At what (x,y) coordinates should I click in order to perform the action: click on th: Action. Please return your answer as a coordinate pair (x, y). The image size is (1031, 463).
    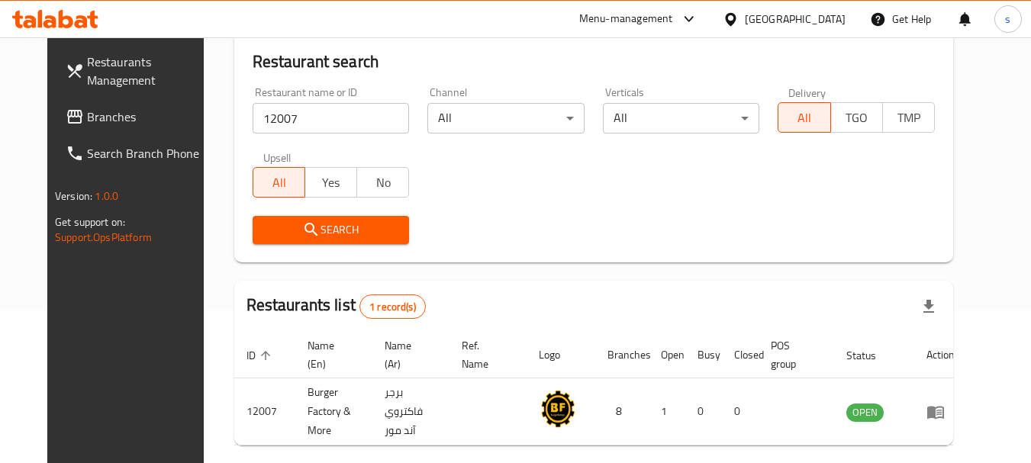
    Looking at the image, I should click on (940, 355).